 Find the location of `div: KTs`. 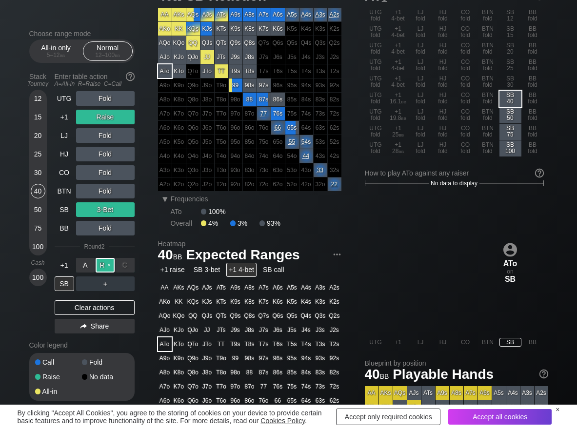

div: KTs is located at coordinates (221, 29).